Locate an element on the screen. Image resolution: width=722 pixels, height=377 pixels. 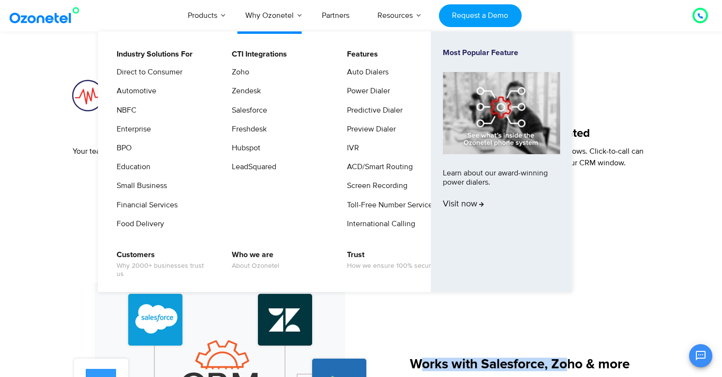
a: International Calling is located at coordinates (378, 224).